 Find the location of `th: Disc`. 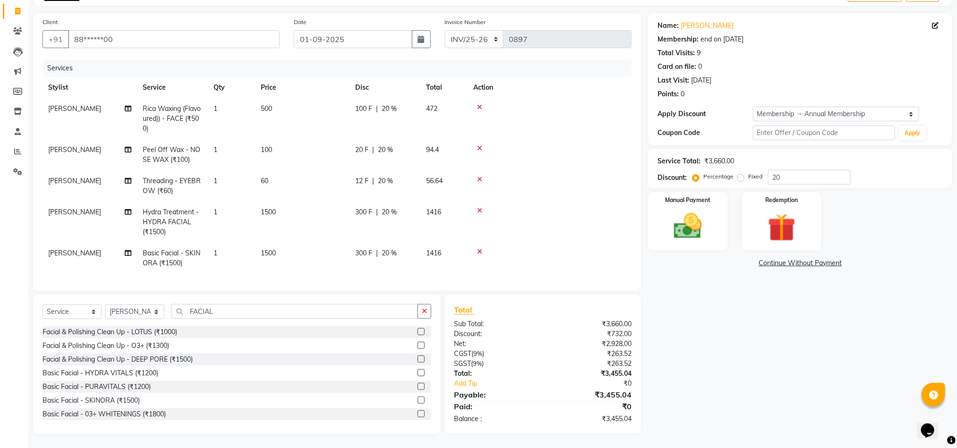

th: Disc is located at coordinates (385, 87).